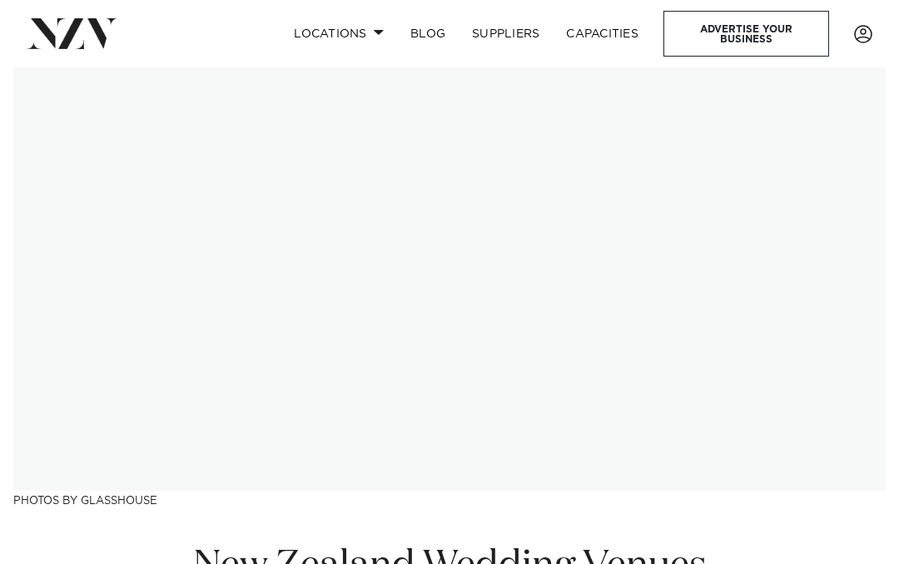 Image resolution: width=899 pixels, height=564 pixels. I want to click on h3: Photos by Glasshouse, so click(449, 499).